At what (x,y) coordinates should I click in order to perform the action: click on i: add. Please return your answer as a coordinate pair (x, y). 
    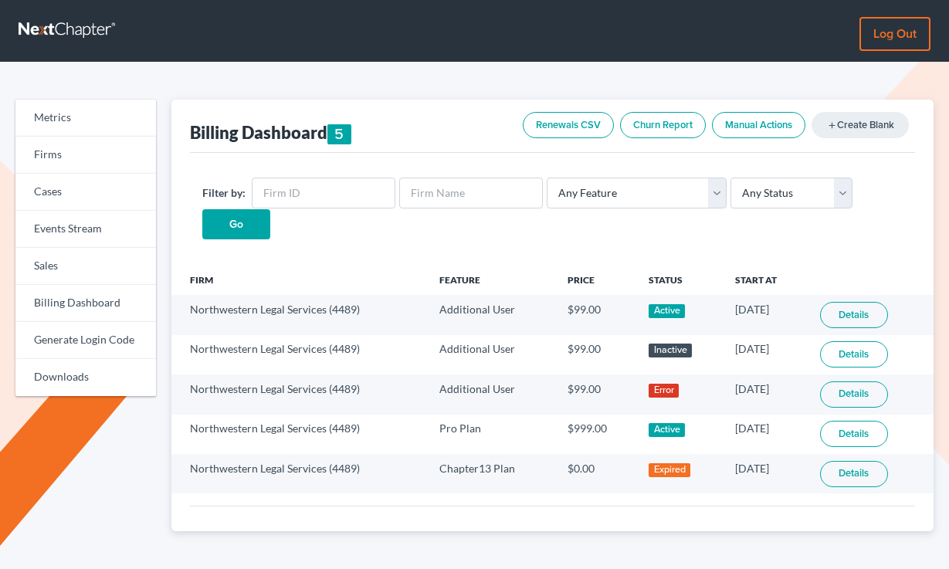
    Looking at the image, I should click on (832, 125).